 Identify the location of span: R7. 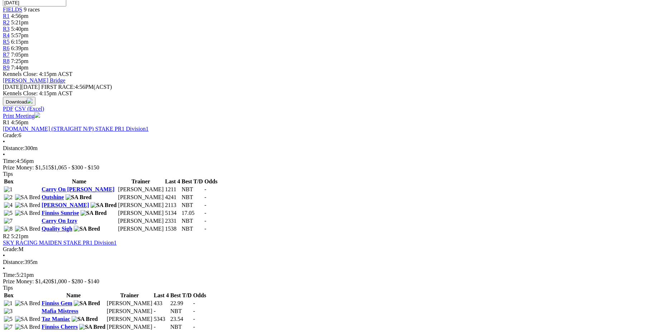
(6, 54).